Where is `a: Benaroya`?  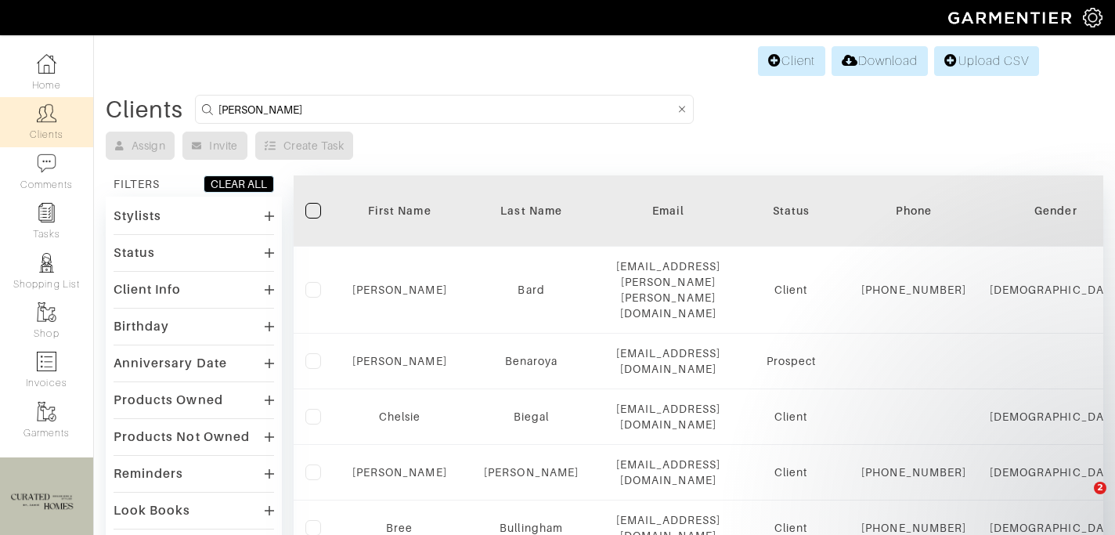
a: Benaroya is located at coordinates (531, 361).